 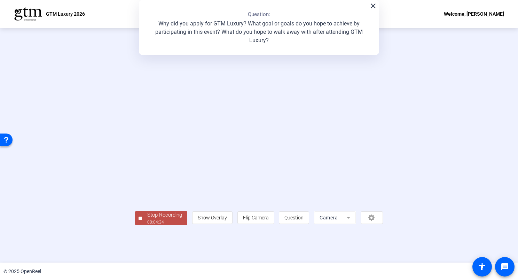 What do you see at coordinates (505, 267) in the screenshot?
I see `mat-icon: message` at bounding box center [505, 267].